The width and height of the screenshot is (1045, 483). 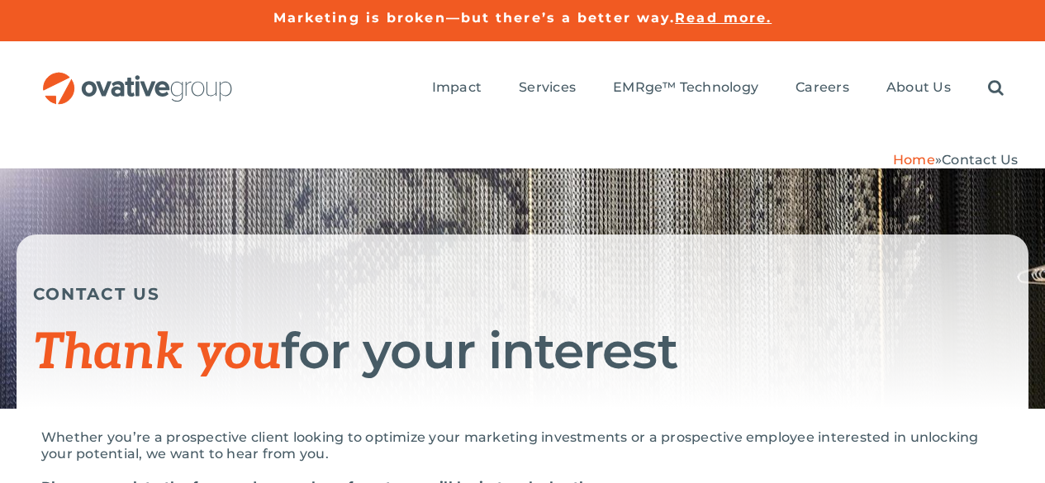 What do you see at coordinates (522, 446) in the screenshot?
I see `p: Whether you’re a prospective client looking to optimize your marketing investments or a prospecti...` at bounding box center [522, 446].